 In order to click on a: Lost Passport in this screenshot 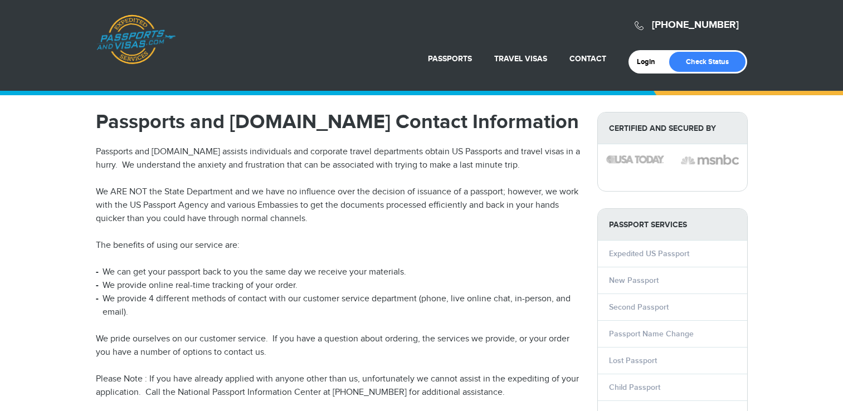, I will do `click(633, 360)`.